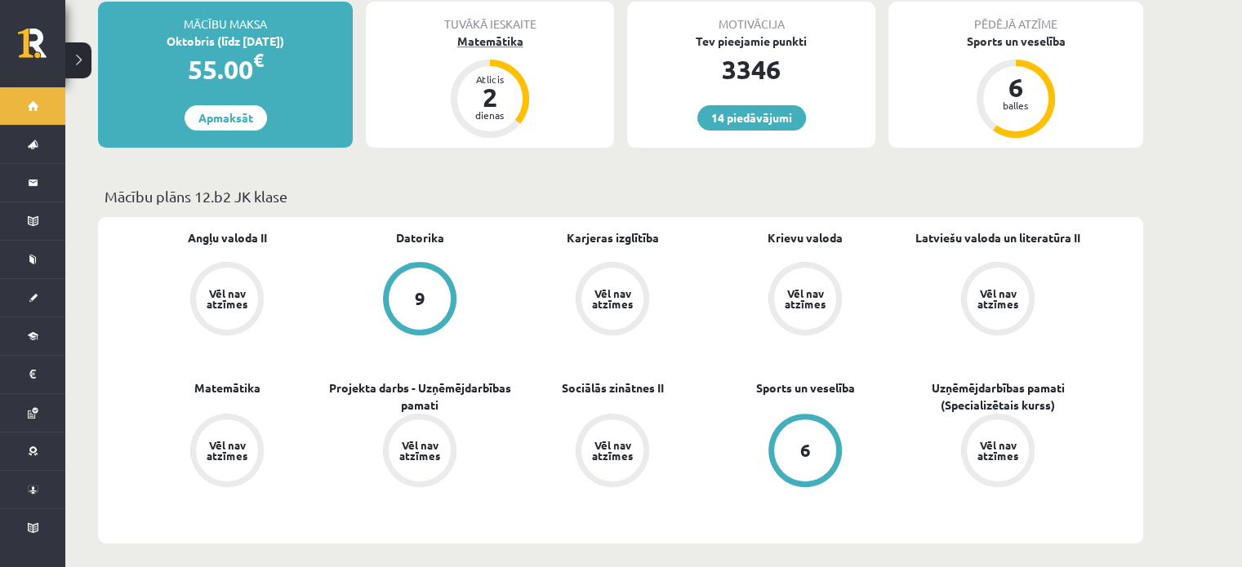 The image size is (1242, 567). Describe the element at coordinates (227, 388) in the screenshot. I see `a: Matemātika` at that location.